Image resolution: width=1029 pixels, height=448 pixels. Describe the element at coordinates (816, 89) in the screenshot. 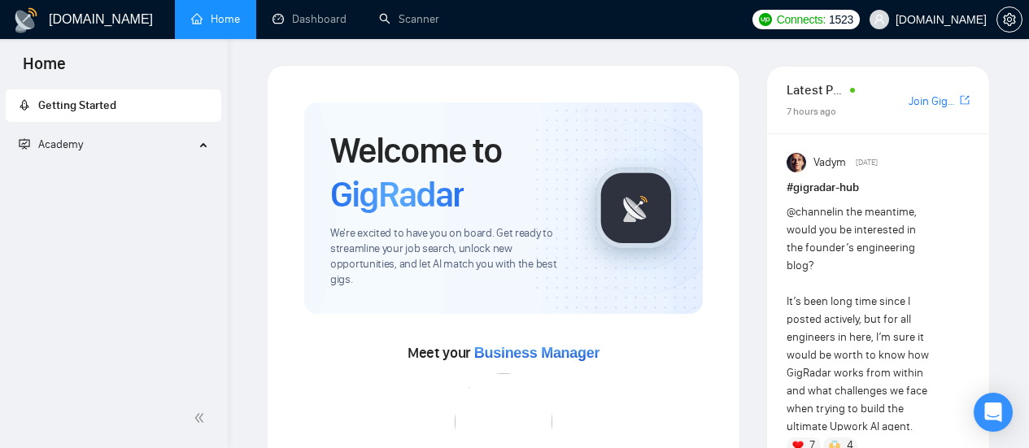

I see `span: Latest Posts from the GigRadar Community` at that location.